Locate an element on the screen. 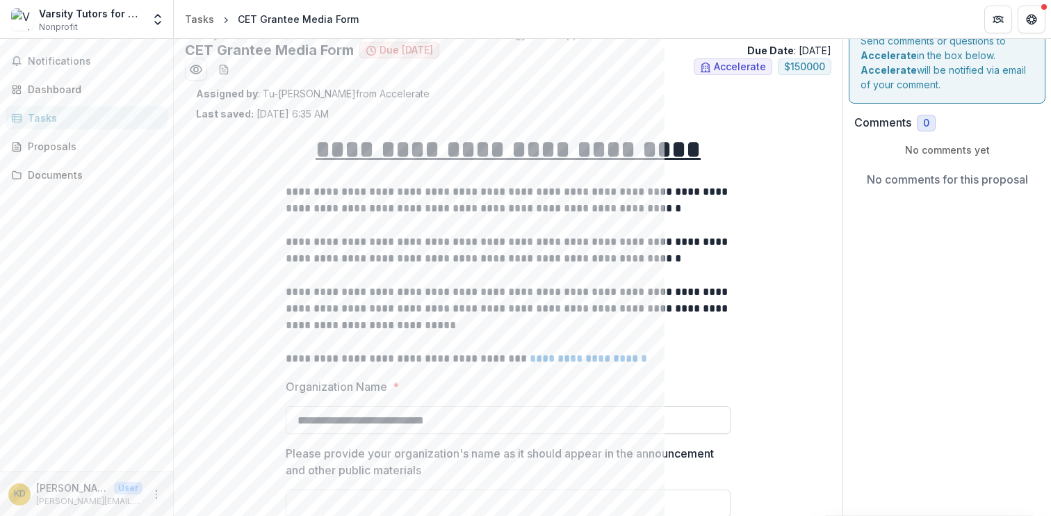  div: Send comments or questions to in the box below. will be notified via email of your comment. is located at coordinates (947, 63).